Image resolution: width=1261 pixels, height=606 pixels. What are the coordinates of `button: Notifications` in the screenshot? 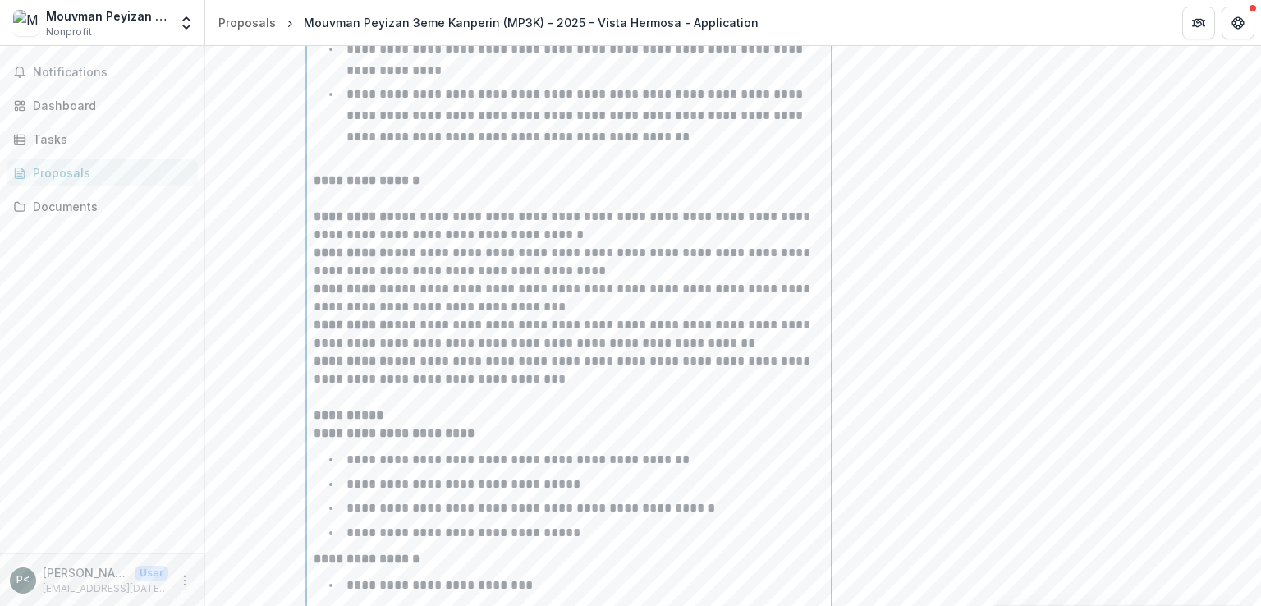 It's located at (102, 72).